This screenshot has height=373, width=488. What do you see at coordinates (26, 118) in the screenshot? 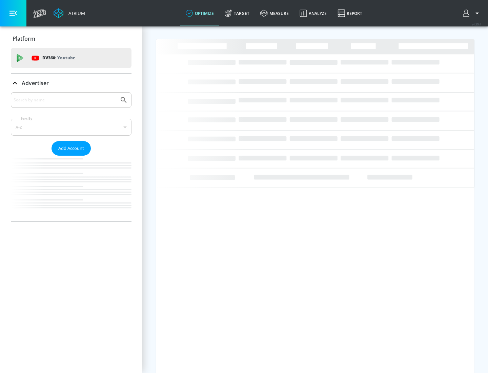
I see `label: Sort By` at bounding box center [26, 118].